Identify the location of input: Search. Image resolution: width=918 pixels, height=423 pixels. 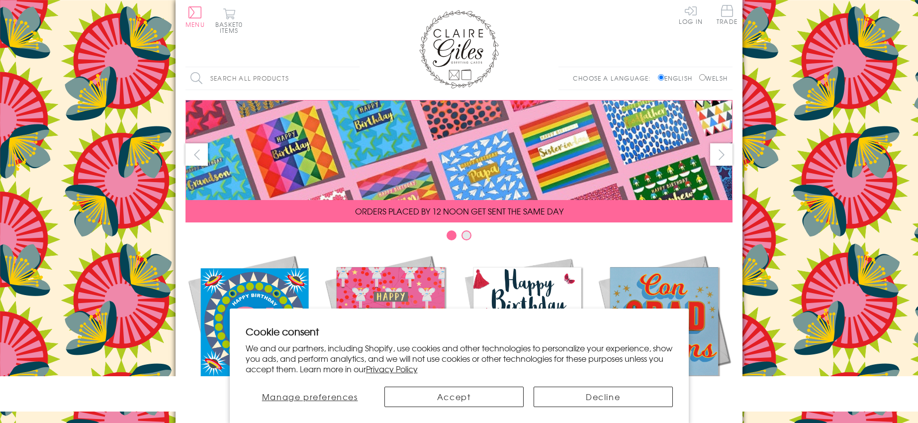
(355, 78).